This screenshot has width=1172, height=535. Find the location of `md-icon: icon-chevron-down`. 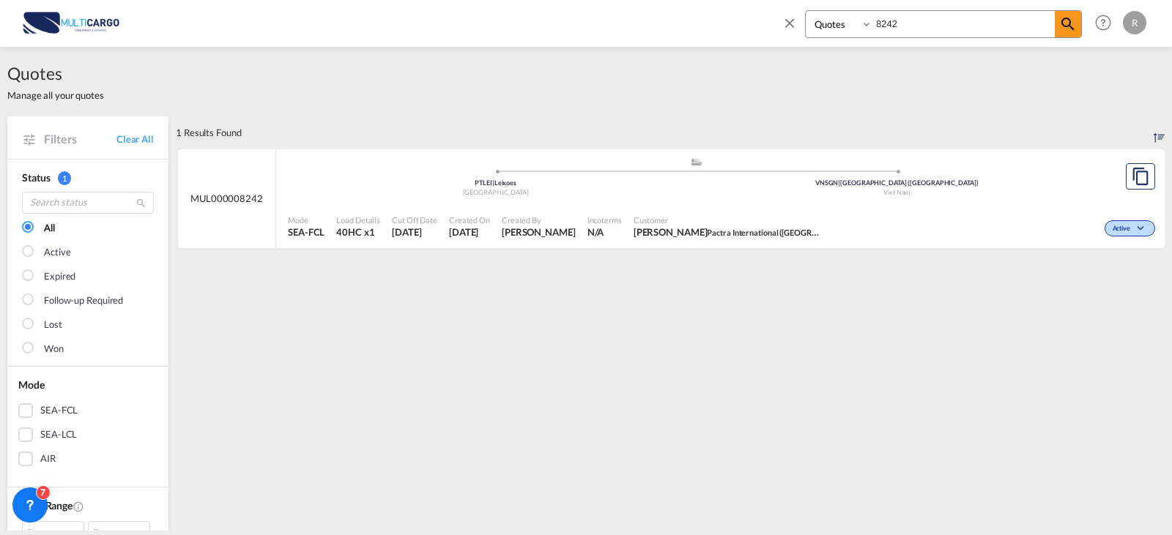

md-icon: icon-chevron-down is located at coordinates (1142, 228).